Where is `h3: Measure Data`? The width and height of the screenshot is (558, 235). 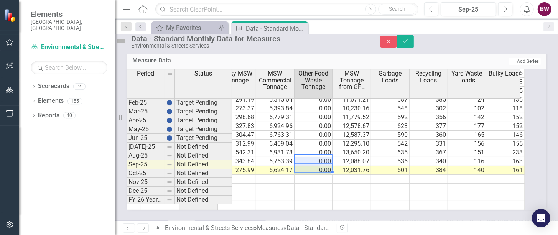
h3: Measure Data is located at coordinates (245, 61).